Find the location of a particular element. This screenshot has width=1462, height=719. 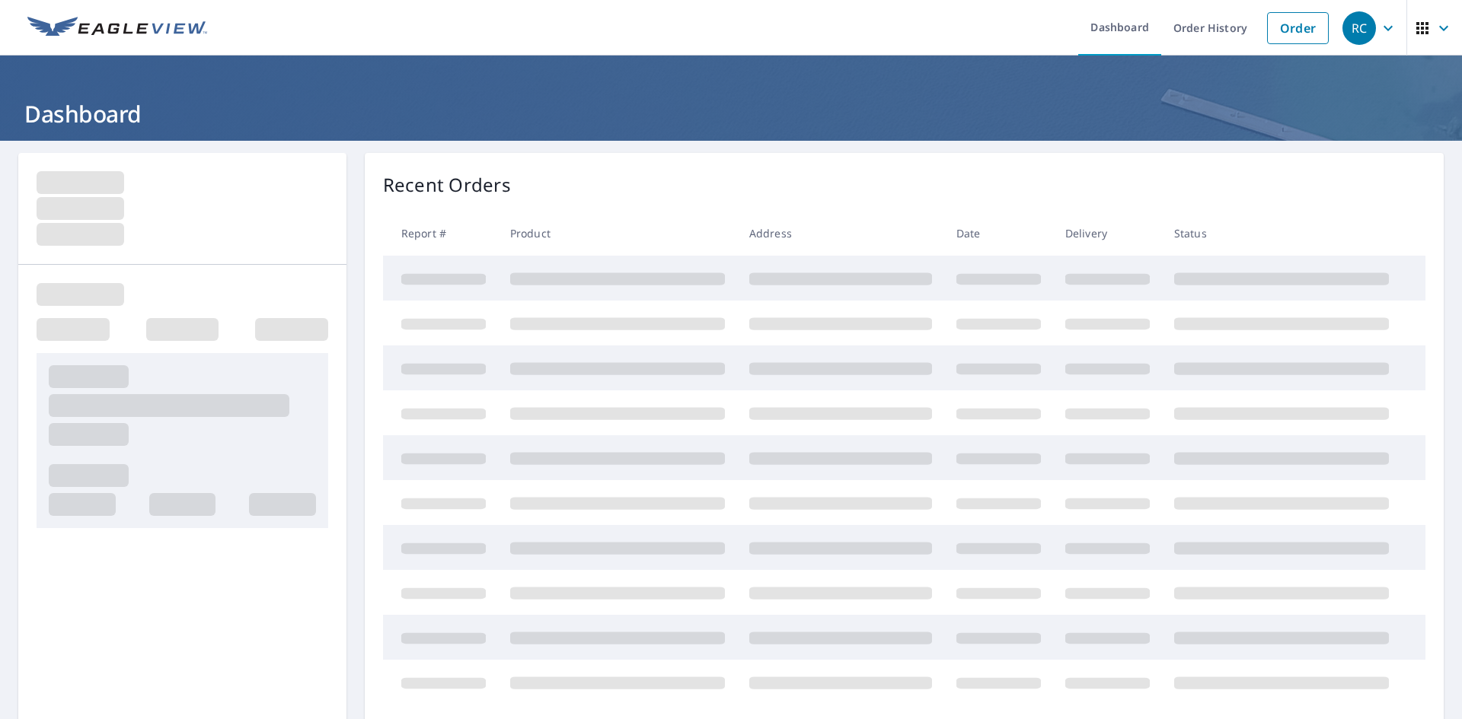

h1: Dashboard is located at coordinates (731, 113).